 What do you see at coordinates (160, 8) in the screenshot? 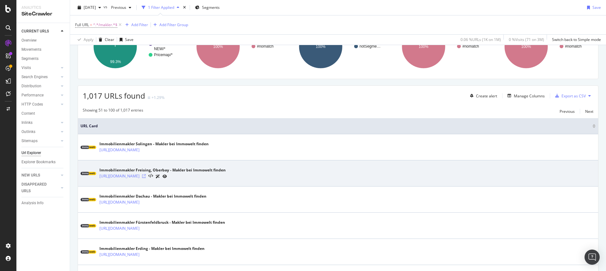
I see `button: 1 Filter Applied` at bounding box center [160, 8].